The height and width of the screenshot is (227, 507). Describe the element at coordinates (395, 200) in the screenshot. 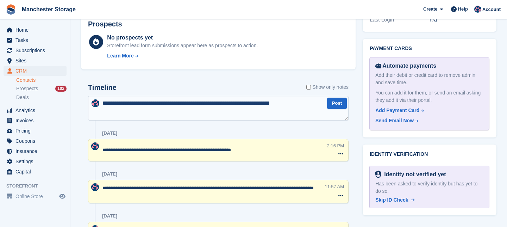

I see `a: Skip ID Check` at that location.